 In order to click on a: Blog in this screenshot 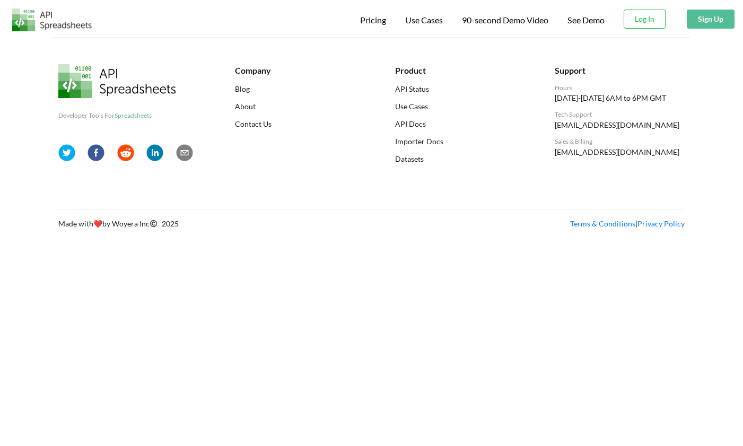, I will do `click(299, 89)`.